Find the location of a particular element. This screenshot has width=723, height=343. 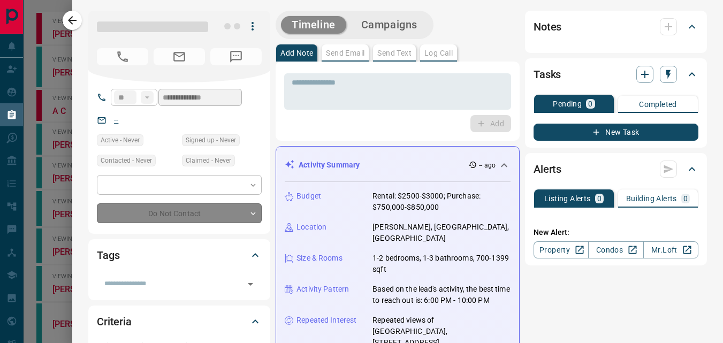

p: Rental: $2500-$3000; Purchase: $750,000-$850,000 is located at coordinates (441, 202).